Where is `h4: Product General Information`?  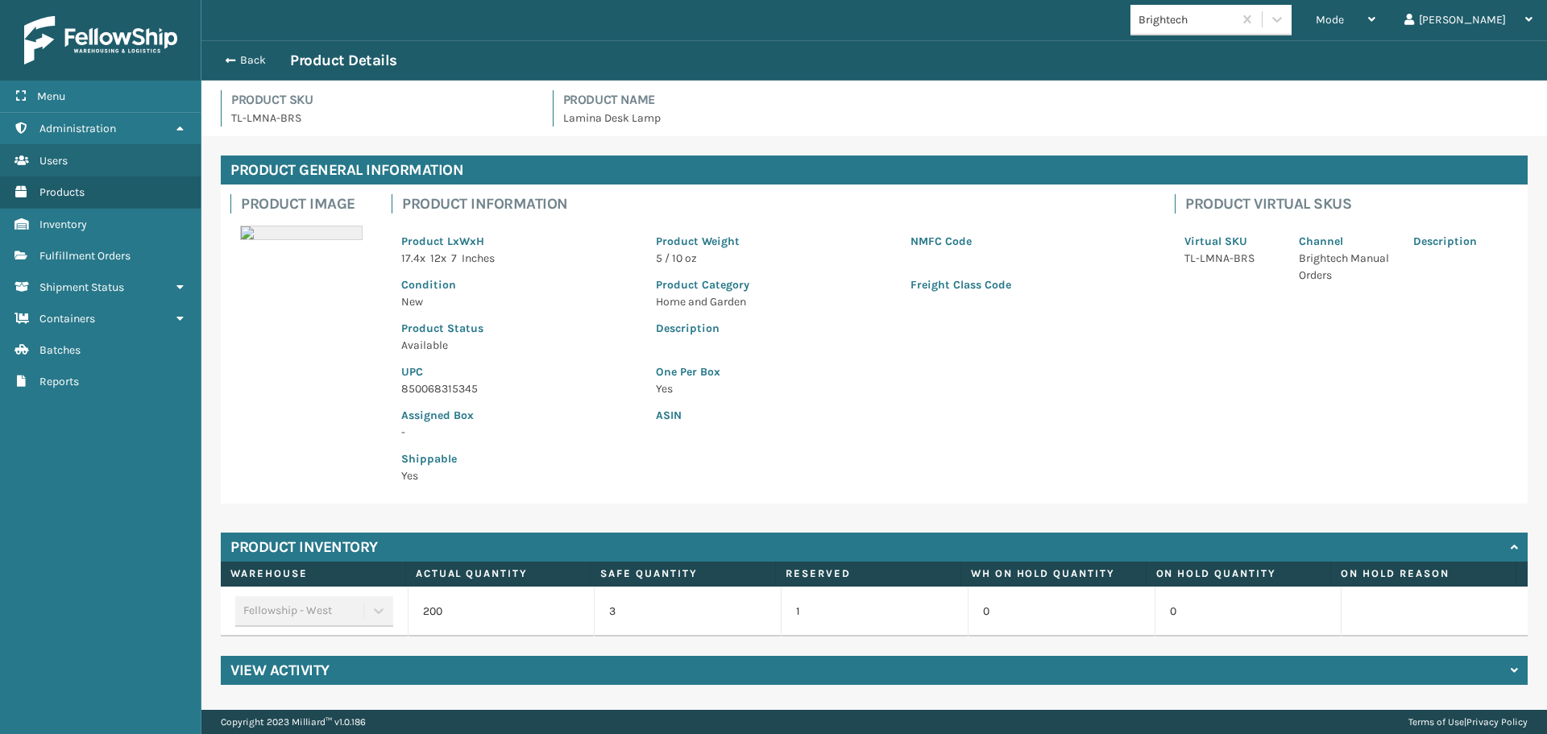 h4: Product General Information is located at coordinates (874, 170).